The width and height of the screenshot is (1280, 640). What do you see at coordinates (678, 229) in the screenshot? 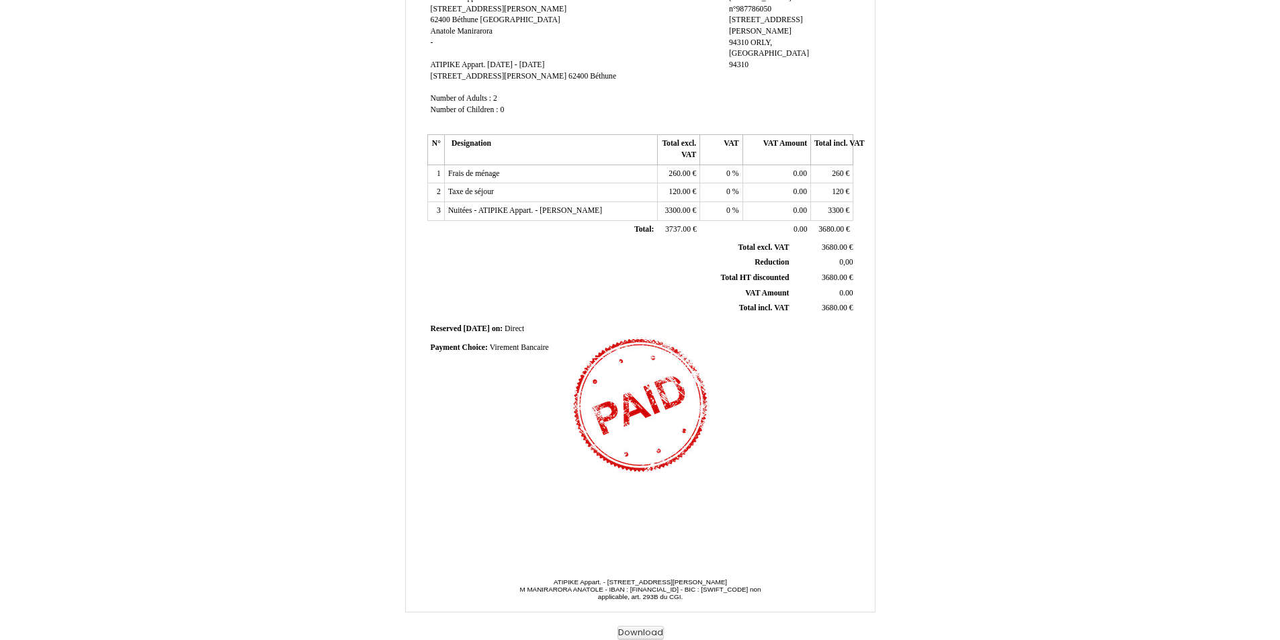
I see `span: 3737.00` at bounding box center [678, 229].